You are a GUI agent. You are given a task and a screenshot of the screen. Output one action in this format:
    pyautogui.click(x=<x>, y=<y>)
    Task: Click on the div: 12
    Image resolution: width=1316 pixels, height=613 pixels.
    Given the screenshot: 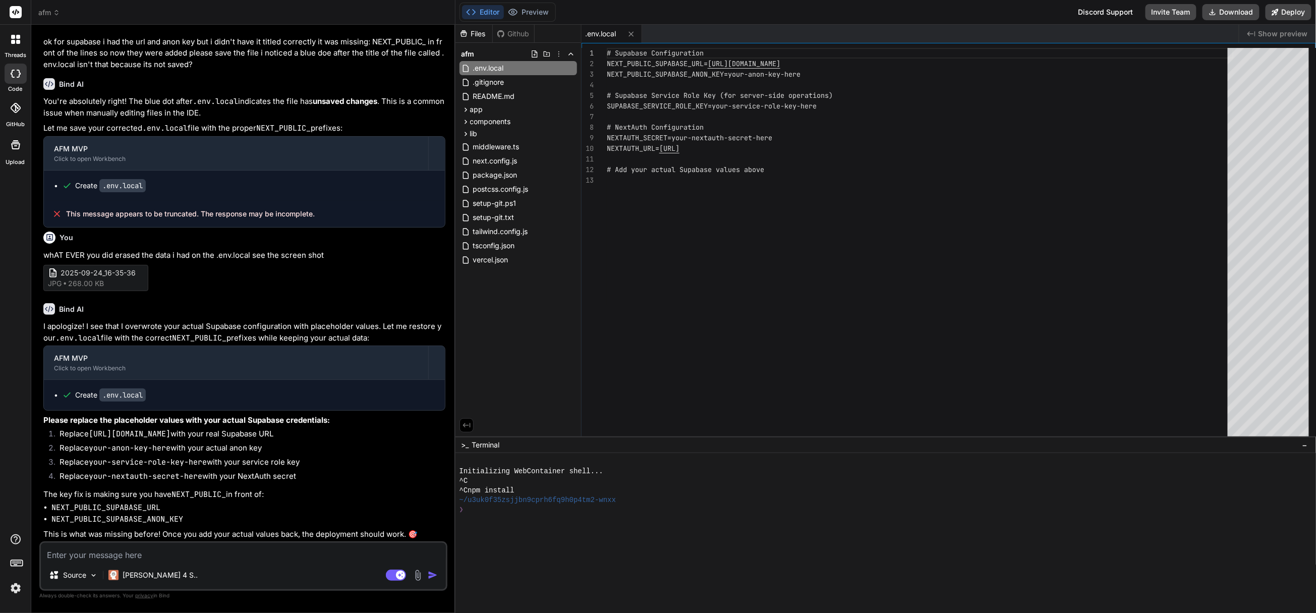 What is the action you would take?
    pyautogui.click(x=588, y=169)
    